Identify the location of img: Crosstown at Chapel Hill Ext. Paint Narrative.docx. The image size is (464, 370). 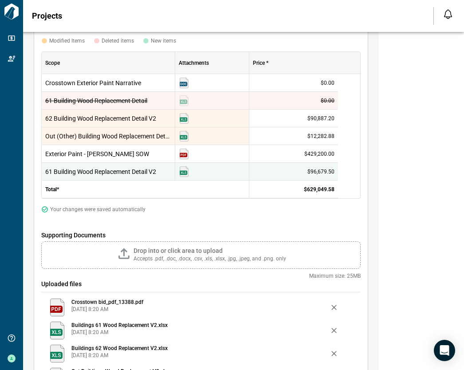
(184, 83).